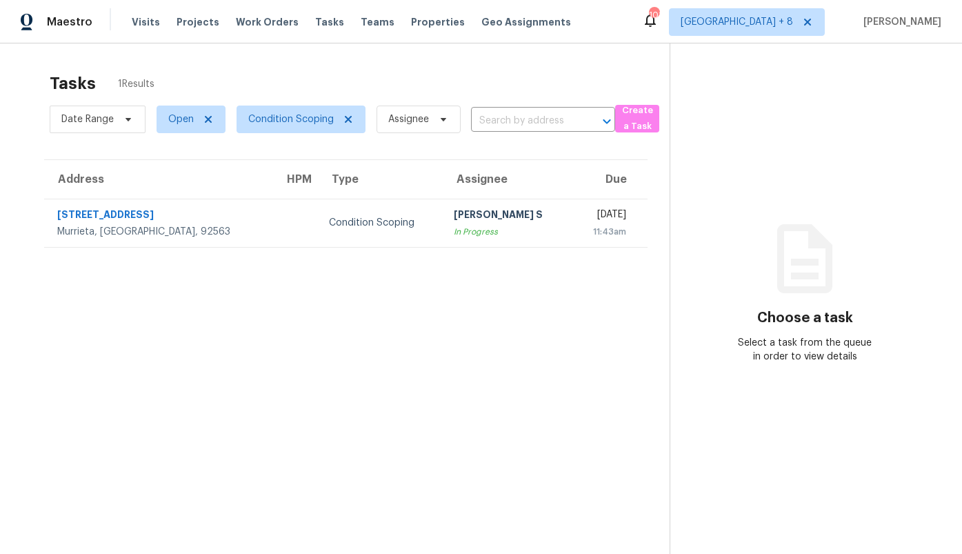 This screenshot has width=962, height=554. I want to click on span: Teams, so click(377, 22).